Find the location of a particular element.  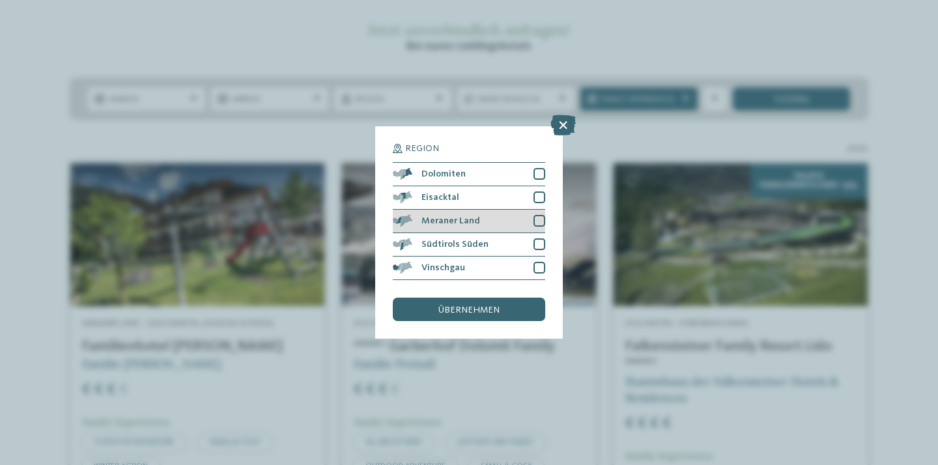

span: übernehmen is located at coordinates (469, 310).